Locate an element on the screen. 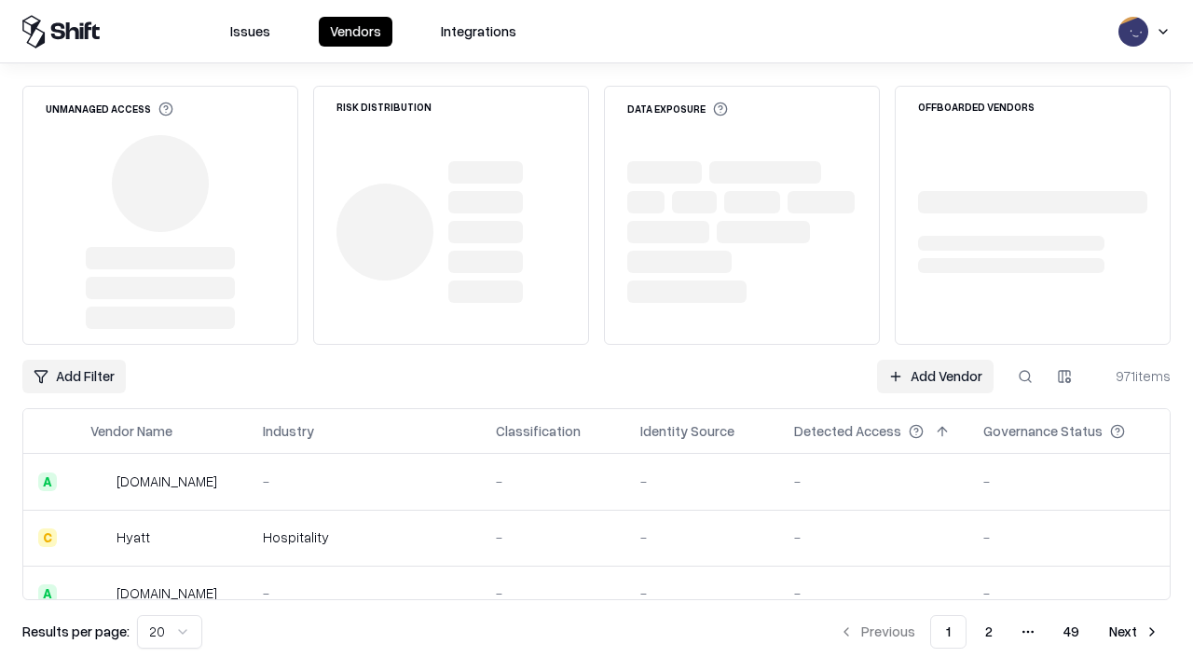  div: Data Exposure is located at coordinates (678, 109).